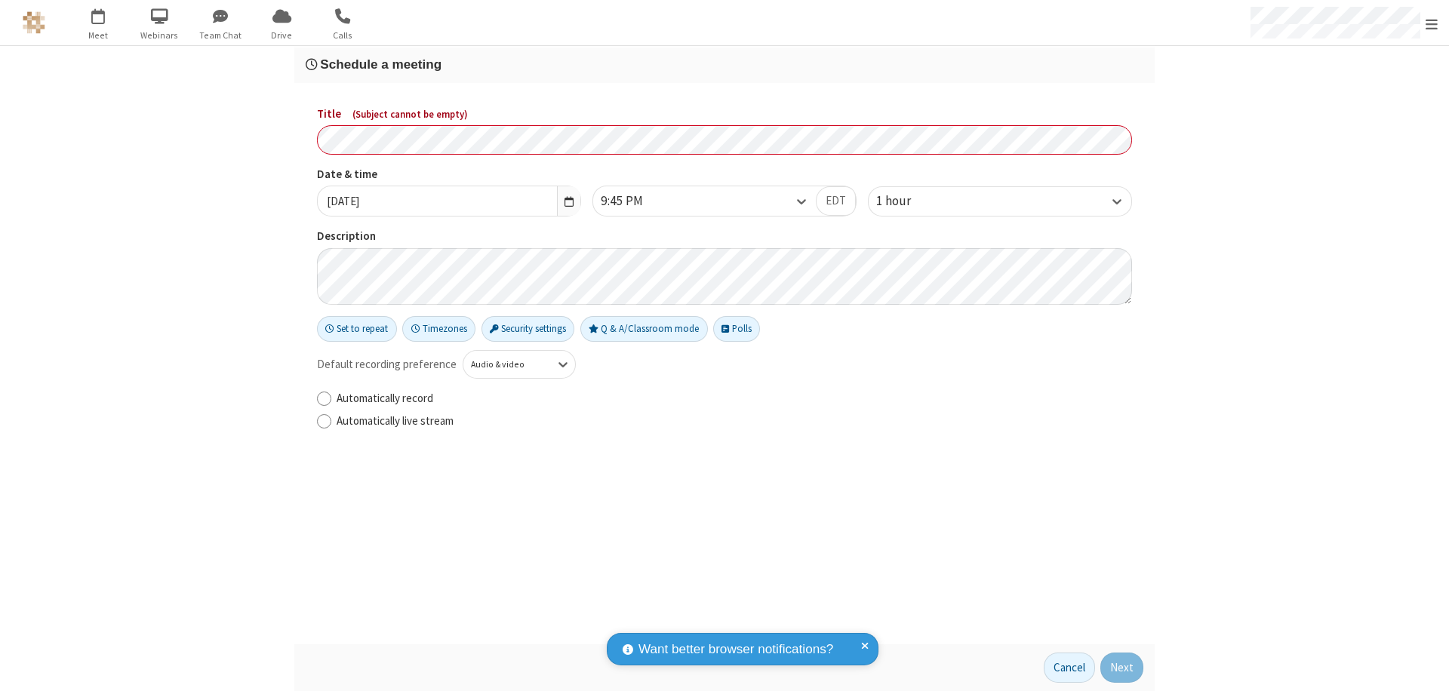 This screenshot has height=691, width=1449. What do you see at coordinates (734, 421) in the screenshot?
I see `label: Automatically live stream` at bounding box center [734, 421].